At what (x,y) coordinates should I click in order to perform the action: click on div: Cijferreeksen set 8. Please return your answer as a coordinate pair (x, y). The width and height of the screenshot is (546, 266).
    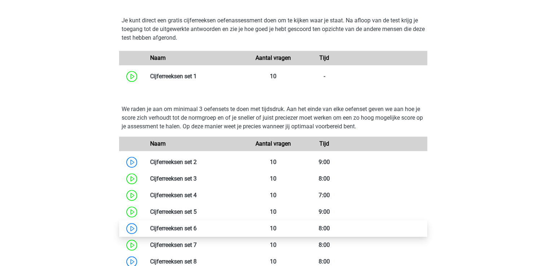
    Looking at the image, I should click on (196, 262).